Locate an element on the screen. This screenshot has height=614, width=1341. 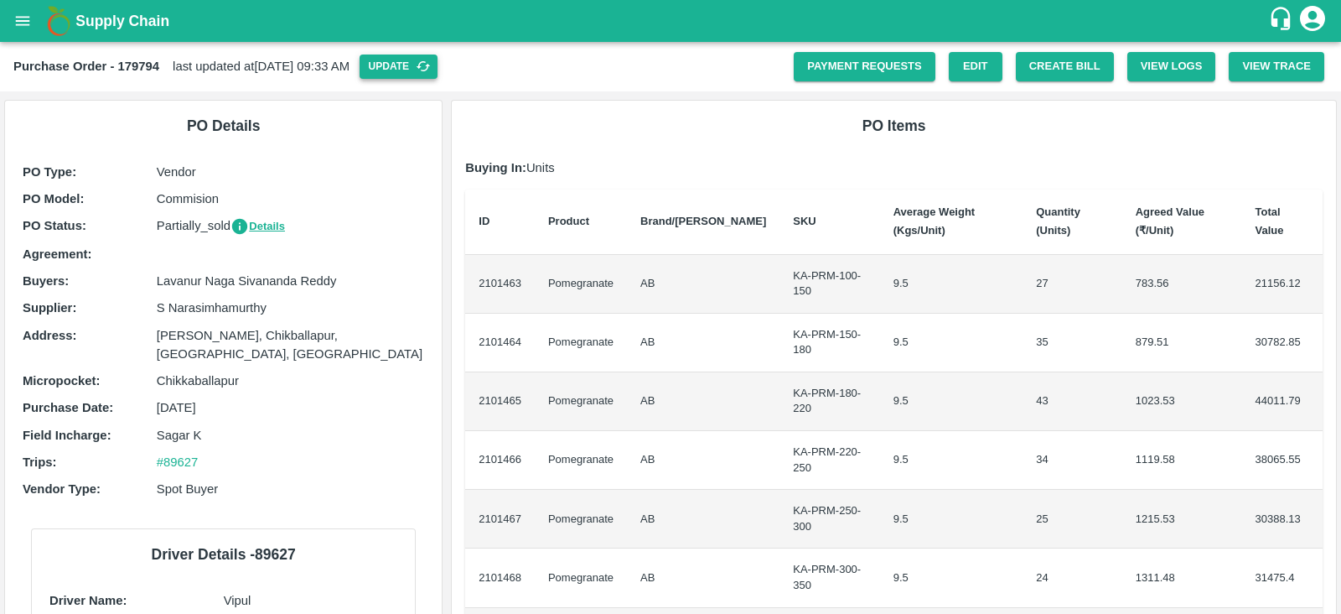
b: Supplier : is located at coordinates (49, 308).